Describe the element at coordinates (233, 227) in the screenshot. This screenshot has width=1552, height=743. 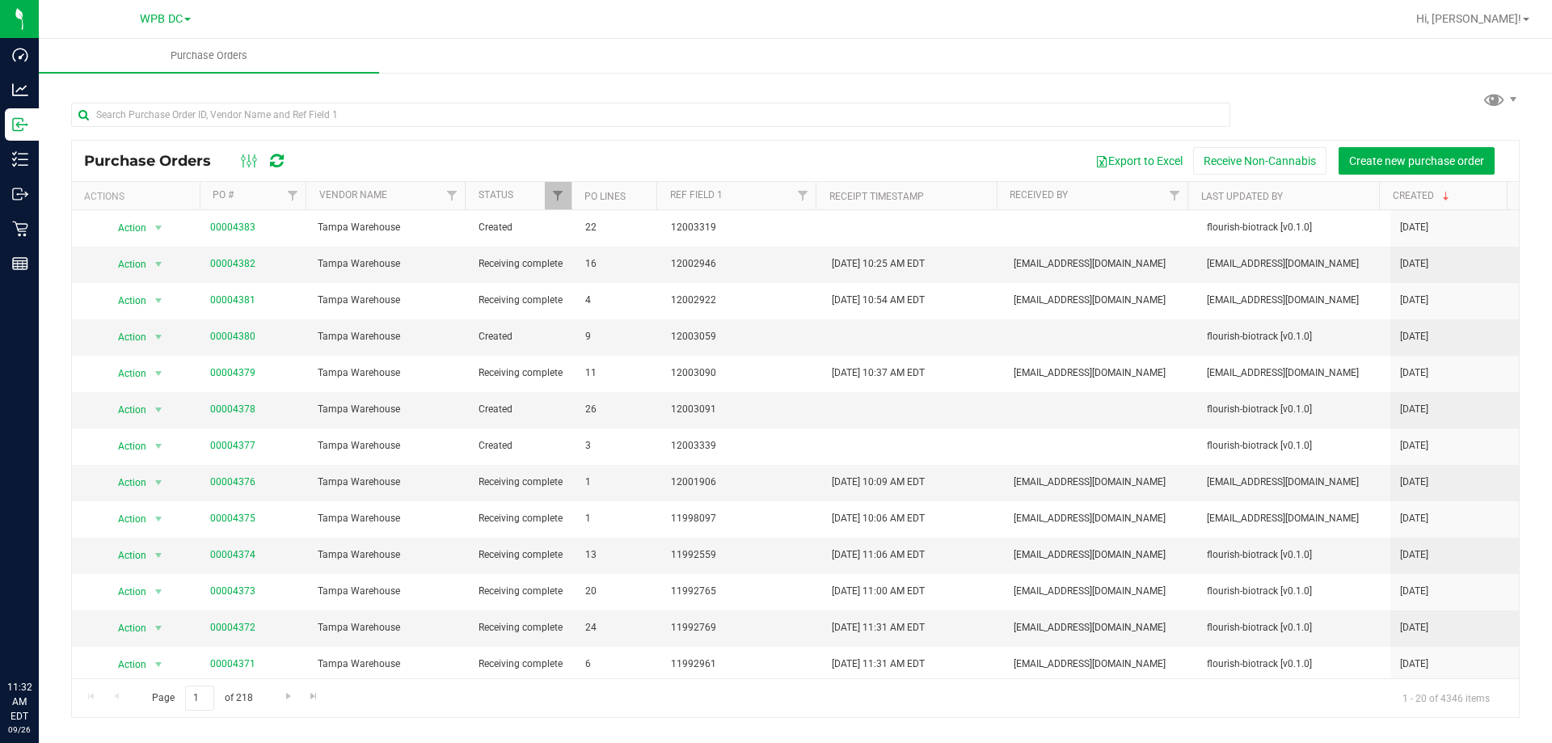
I see `a: 00004383` at that location.